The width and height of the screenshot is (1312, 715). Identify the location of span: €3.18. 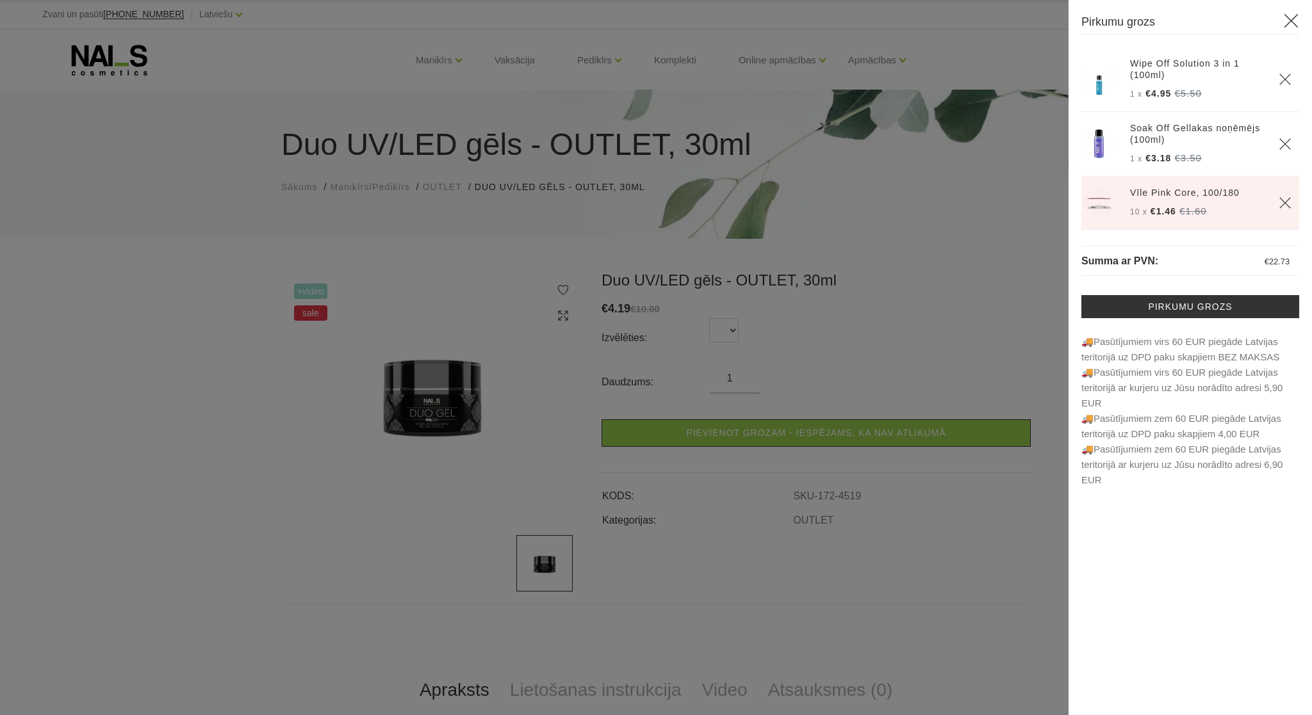
(1158, 158).